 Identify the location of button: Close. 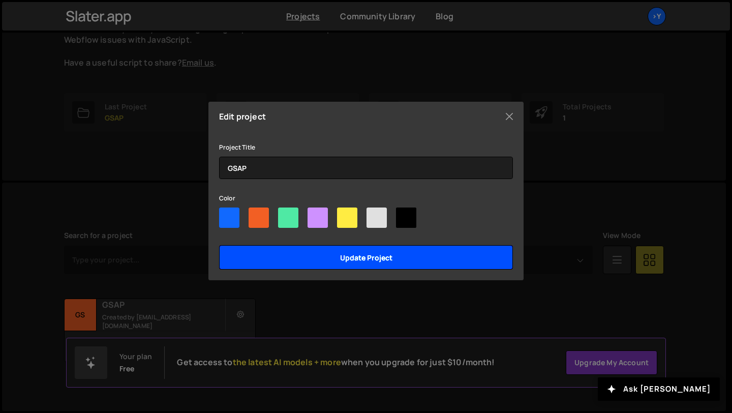
(509, 116).